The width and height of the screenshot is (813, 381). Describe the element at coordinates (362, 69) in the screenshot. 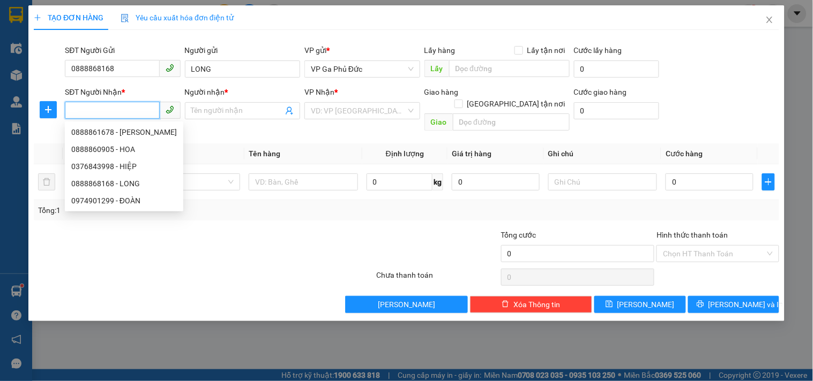

I see `span: VP Ga Phủ Đức` at that location.